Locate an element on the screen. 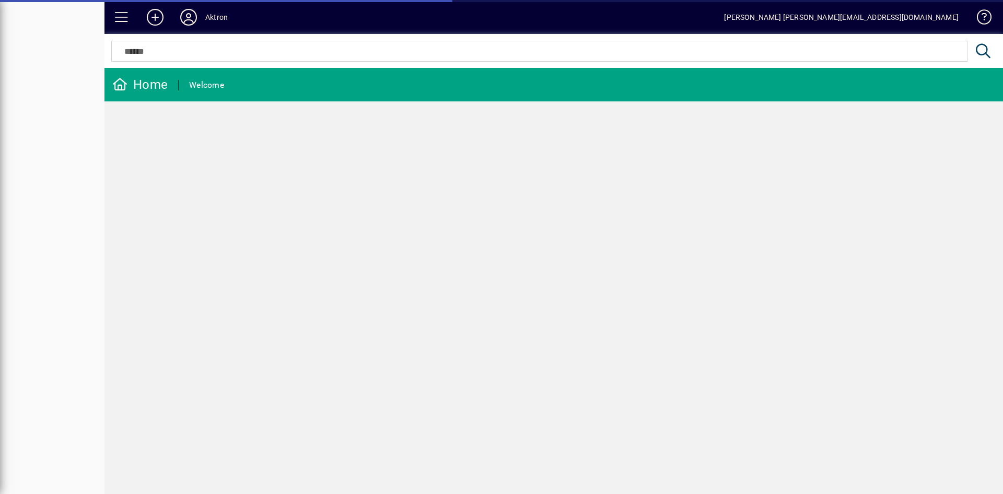  div: Aktron is located at coordinates (216, 17).